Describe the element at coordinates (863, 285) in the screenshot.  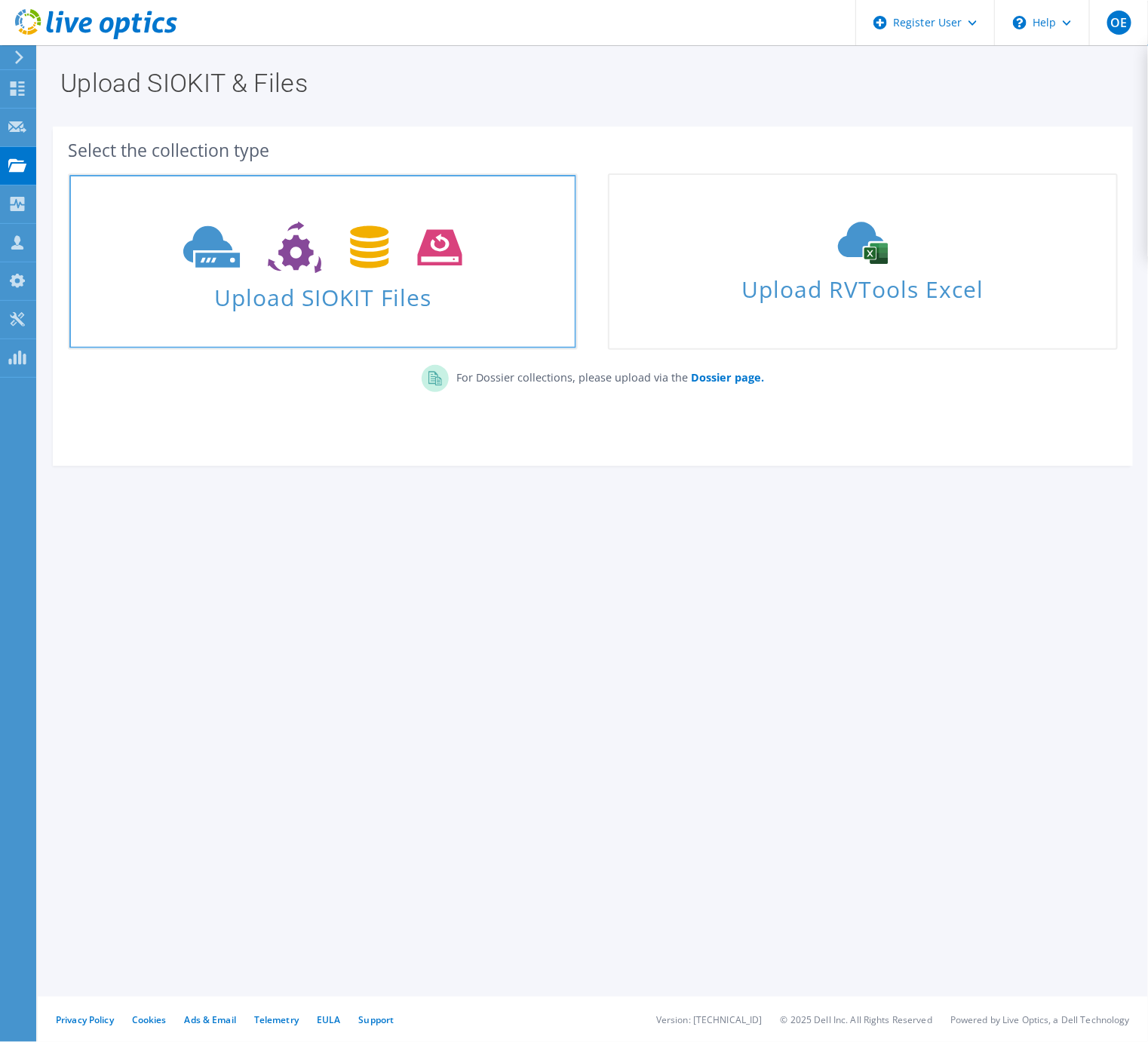
I see `span: Upload RVTools Excel` at that location.